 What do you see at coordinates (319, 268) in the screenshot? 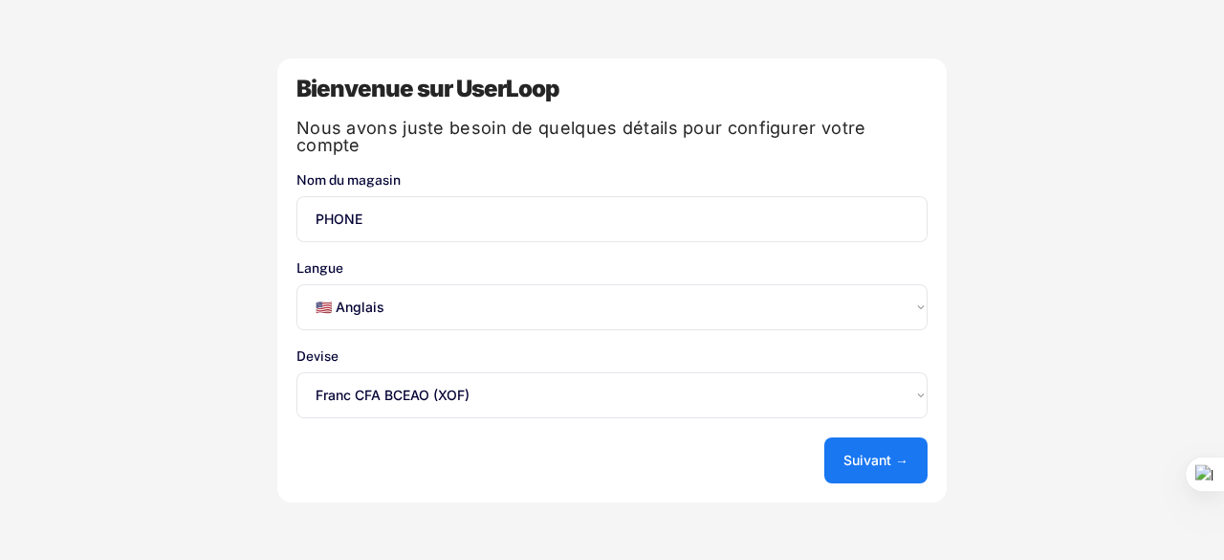
I see `font: Langue` at bounding box center [319, 268].